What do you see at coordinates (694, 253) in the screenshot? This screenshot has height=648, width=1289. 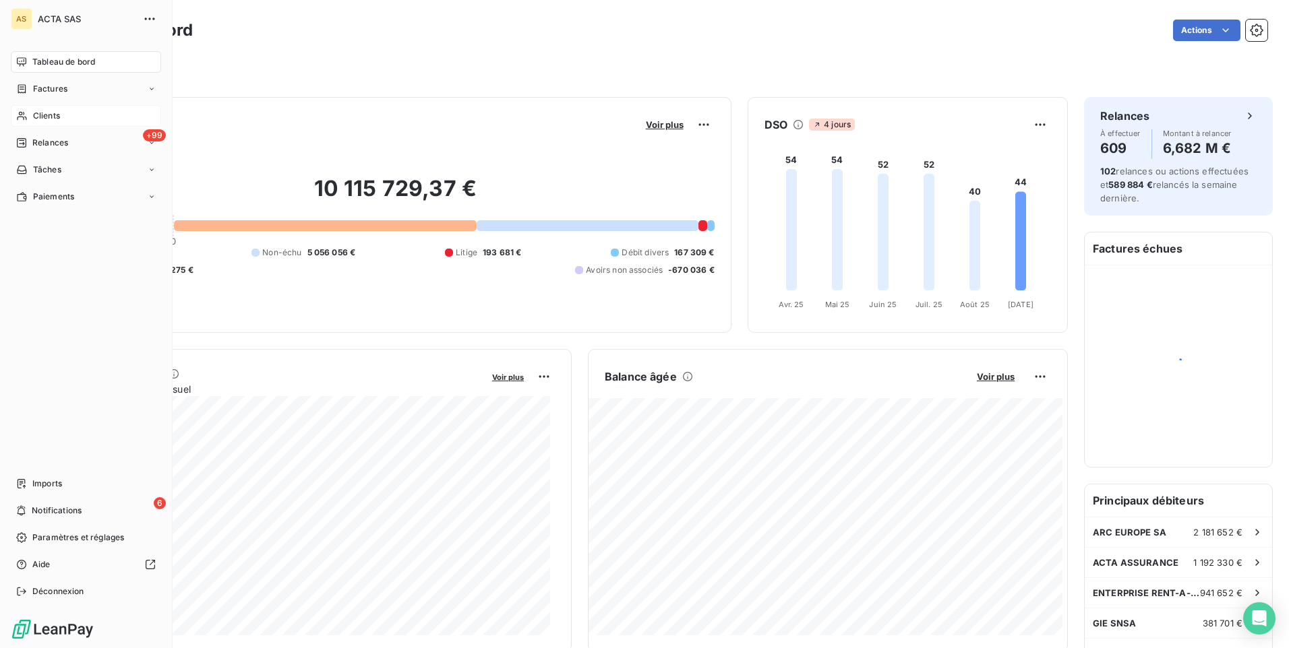 I see `span: 167 309 €` at bounding box center [694, 253].